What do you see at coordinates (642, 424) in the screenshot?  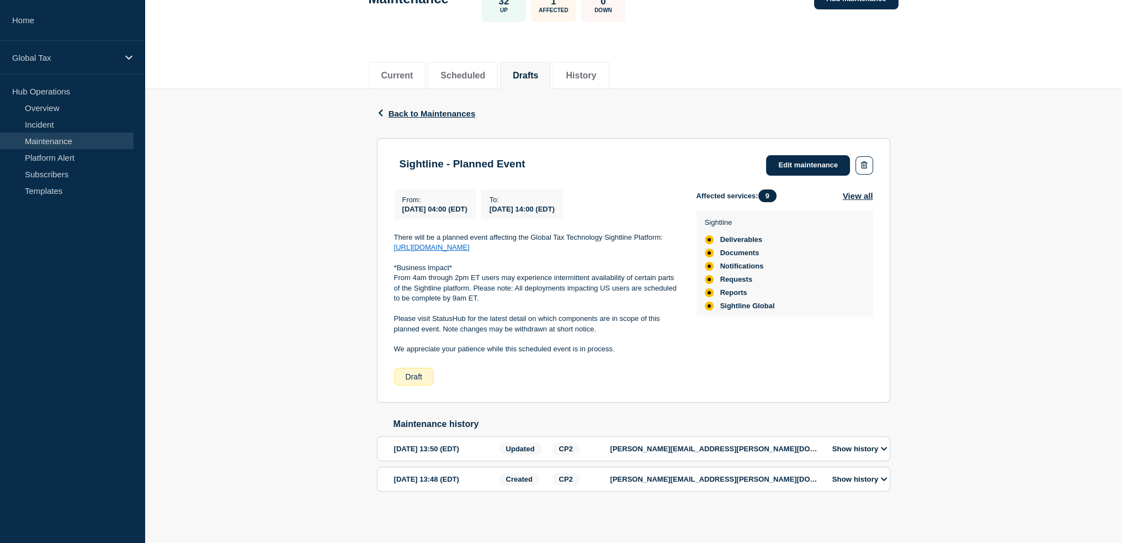 I see `h2: Maintenance history` at bounding box center [642, 424].